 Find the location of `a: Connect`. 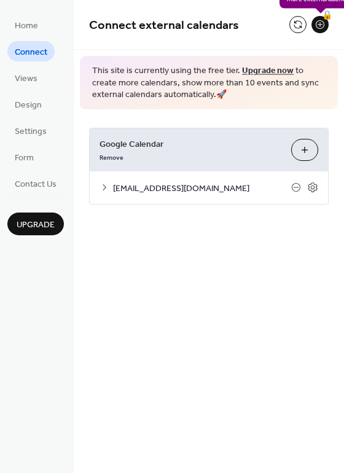

a: Connect is located at coordinates (31, 51).